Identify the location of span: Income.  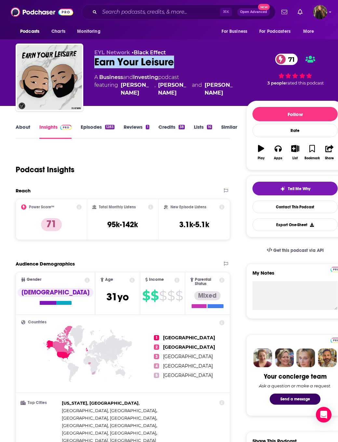
(156, 280).